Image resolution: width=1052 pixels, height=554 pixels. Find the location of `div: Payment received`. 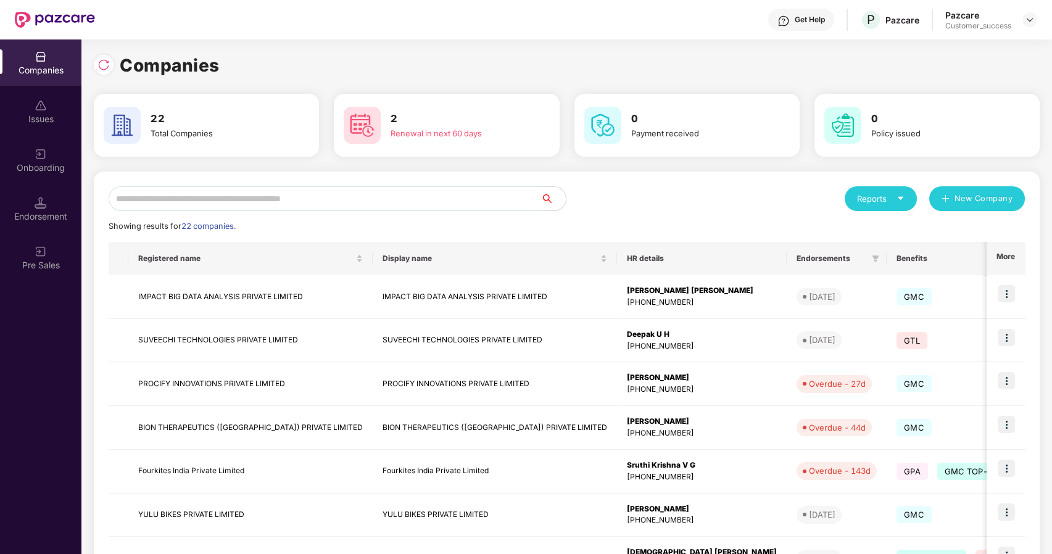

div: Payment received is located at coordinates (698, 133).